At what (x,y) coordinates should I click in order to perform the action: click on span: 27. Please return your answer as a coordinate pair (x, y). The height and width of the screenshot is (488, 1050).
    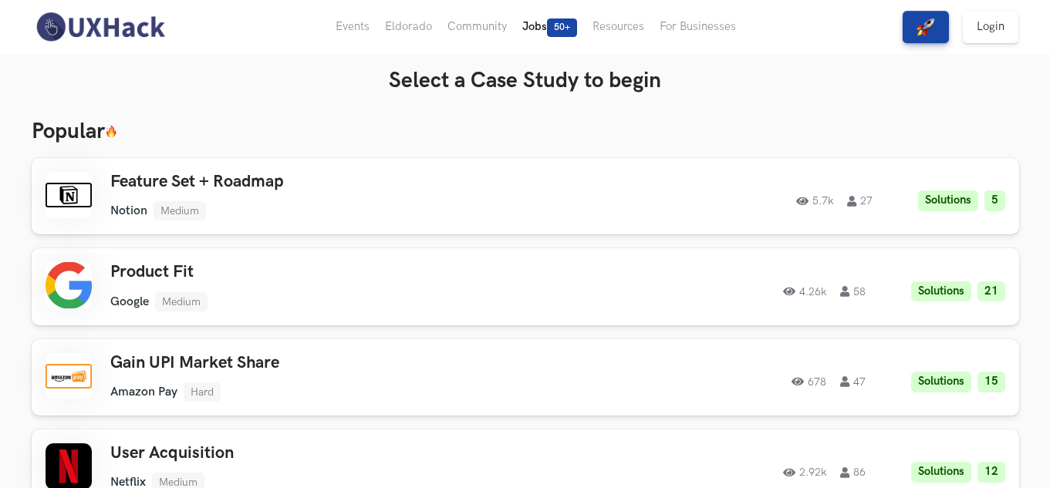
    Looking at the image, I should click on (859, 201).